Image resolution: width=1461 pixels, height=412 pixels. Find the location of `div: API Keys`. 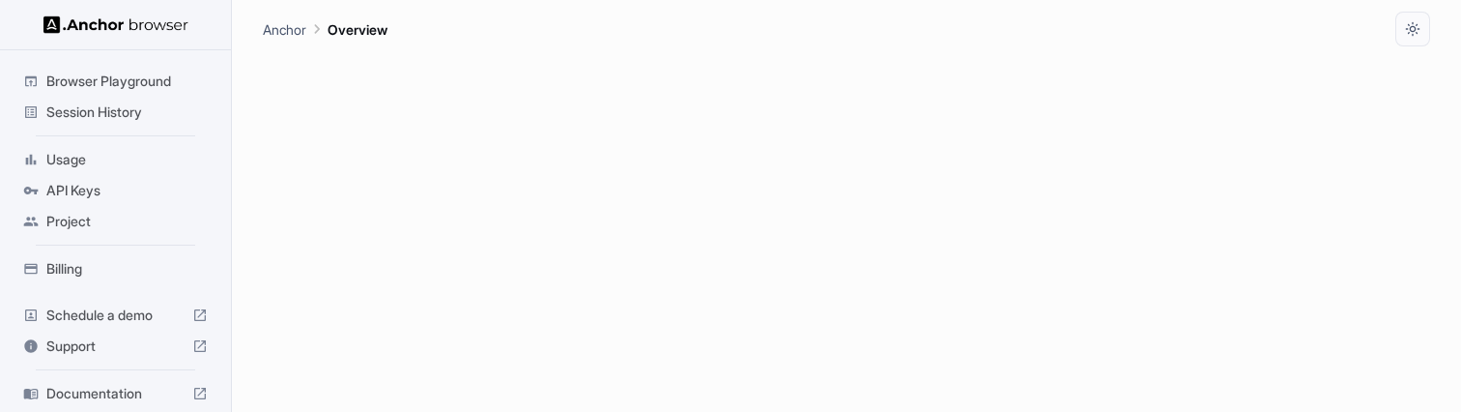

div: API Keys is located at coordinates (115, 190).